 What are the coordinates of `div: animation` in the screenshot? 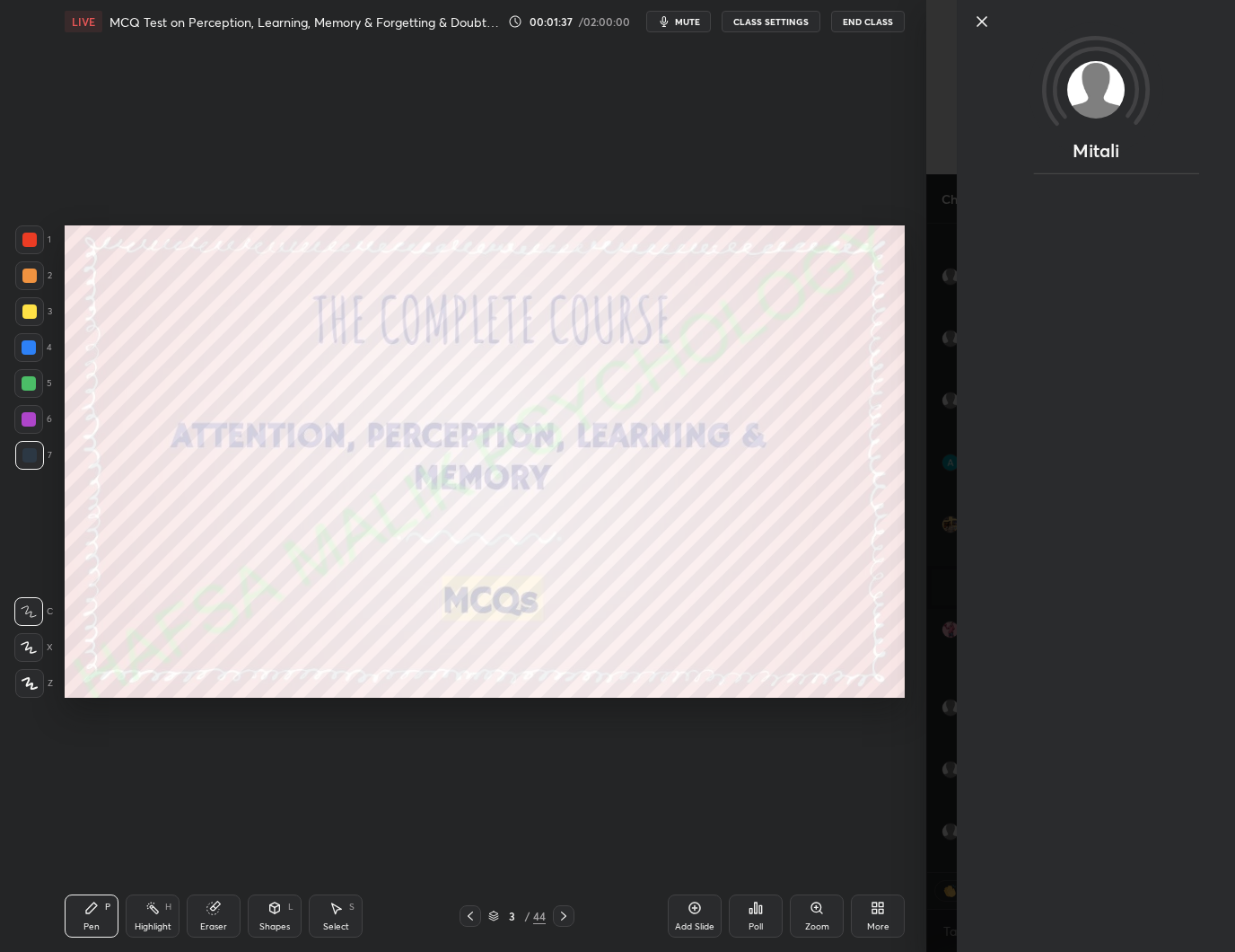 It's located at (1096, 168).